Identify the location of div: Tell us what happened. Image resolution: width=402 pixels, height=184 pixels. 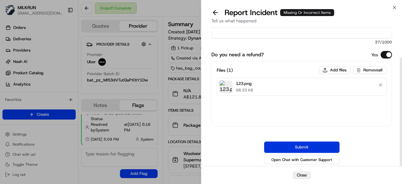
(302, 23).